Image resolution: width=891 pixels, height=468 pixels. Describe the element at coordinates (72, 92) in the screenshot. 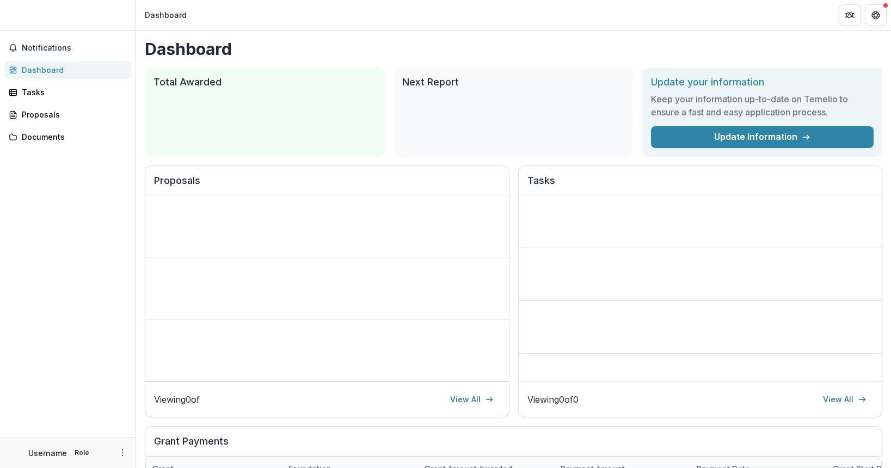

I see `div: Tasks` at that location.